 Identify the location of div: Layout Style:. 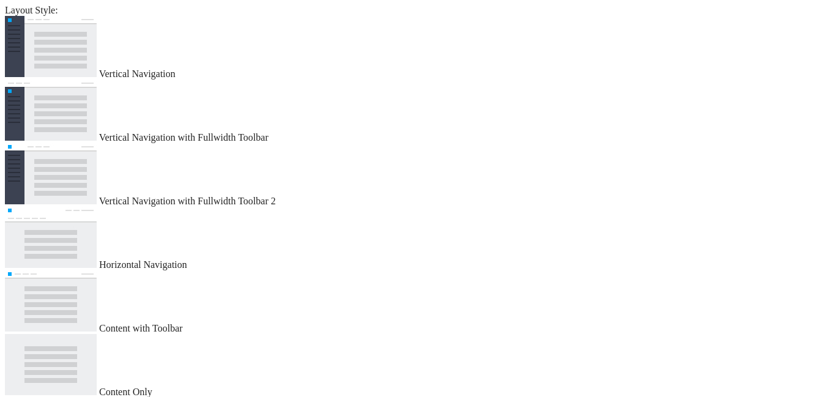
(418, 10).